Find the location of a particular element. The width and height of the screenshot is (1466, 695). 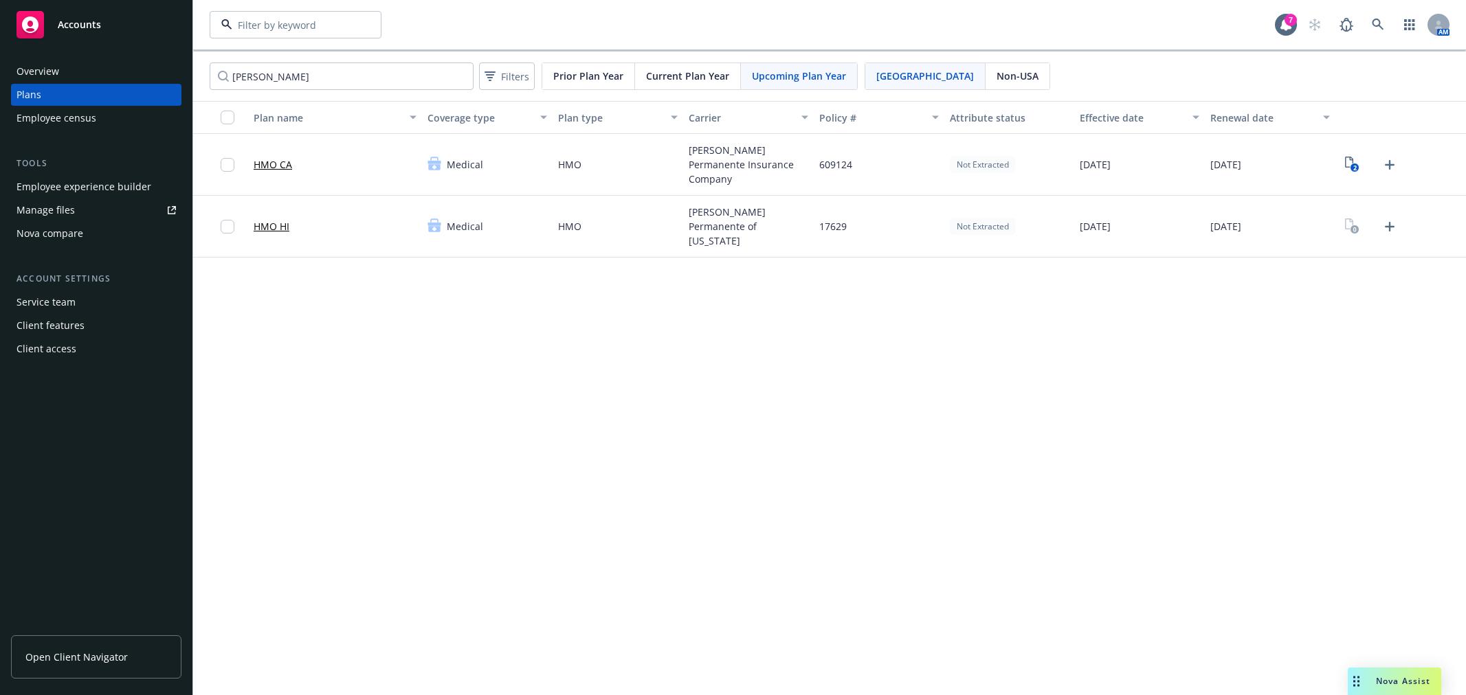

div: Policy # is located at coordinates (871, 118).